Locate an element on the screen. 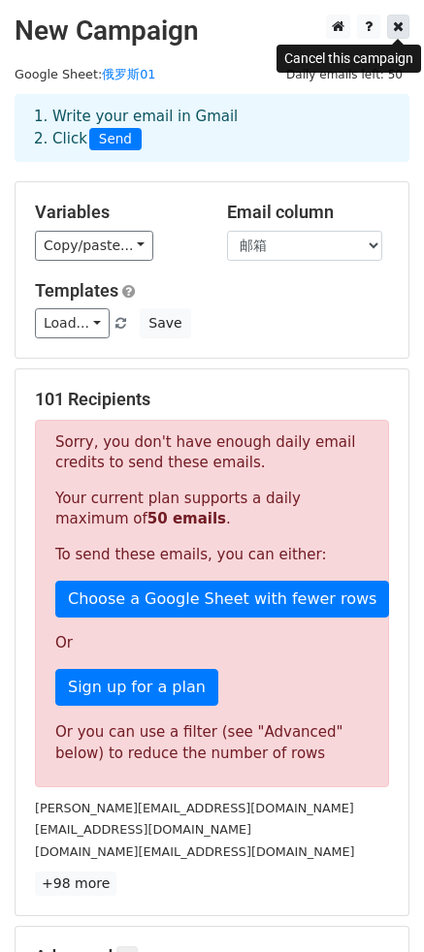  a: Choose a Google Sheet with fewer rows is located at coordinates (222, 599).